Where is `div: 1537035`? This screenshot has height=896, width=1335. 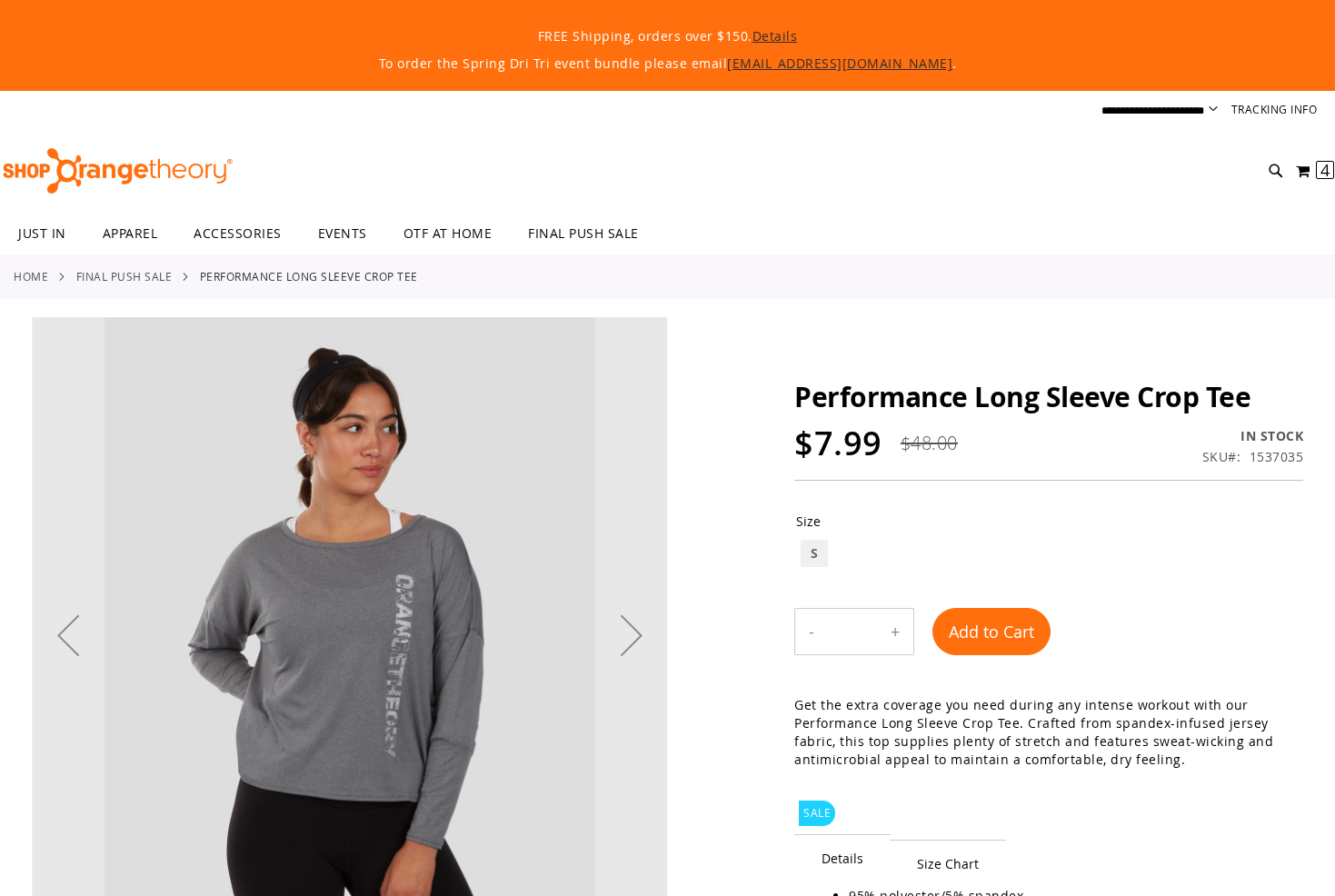
div: 1537035 is located at coordinates (1276, 457).